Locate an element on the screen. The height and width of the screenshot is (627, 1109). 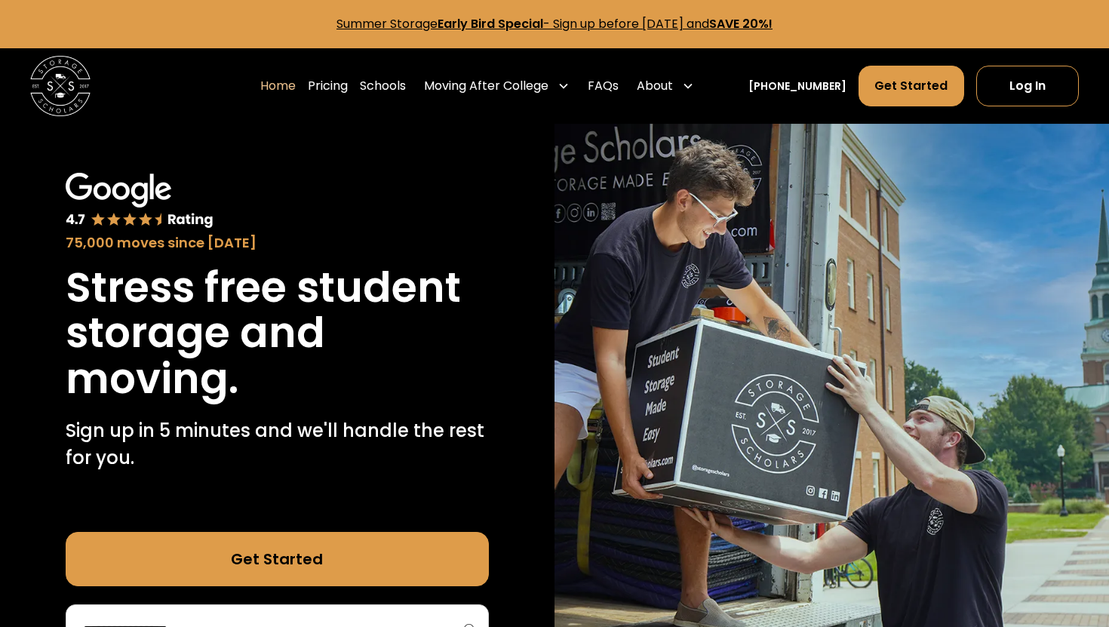
a: Schools is located at coordinates (382, 86).